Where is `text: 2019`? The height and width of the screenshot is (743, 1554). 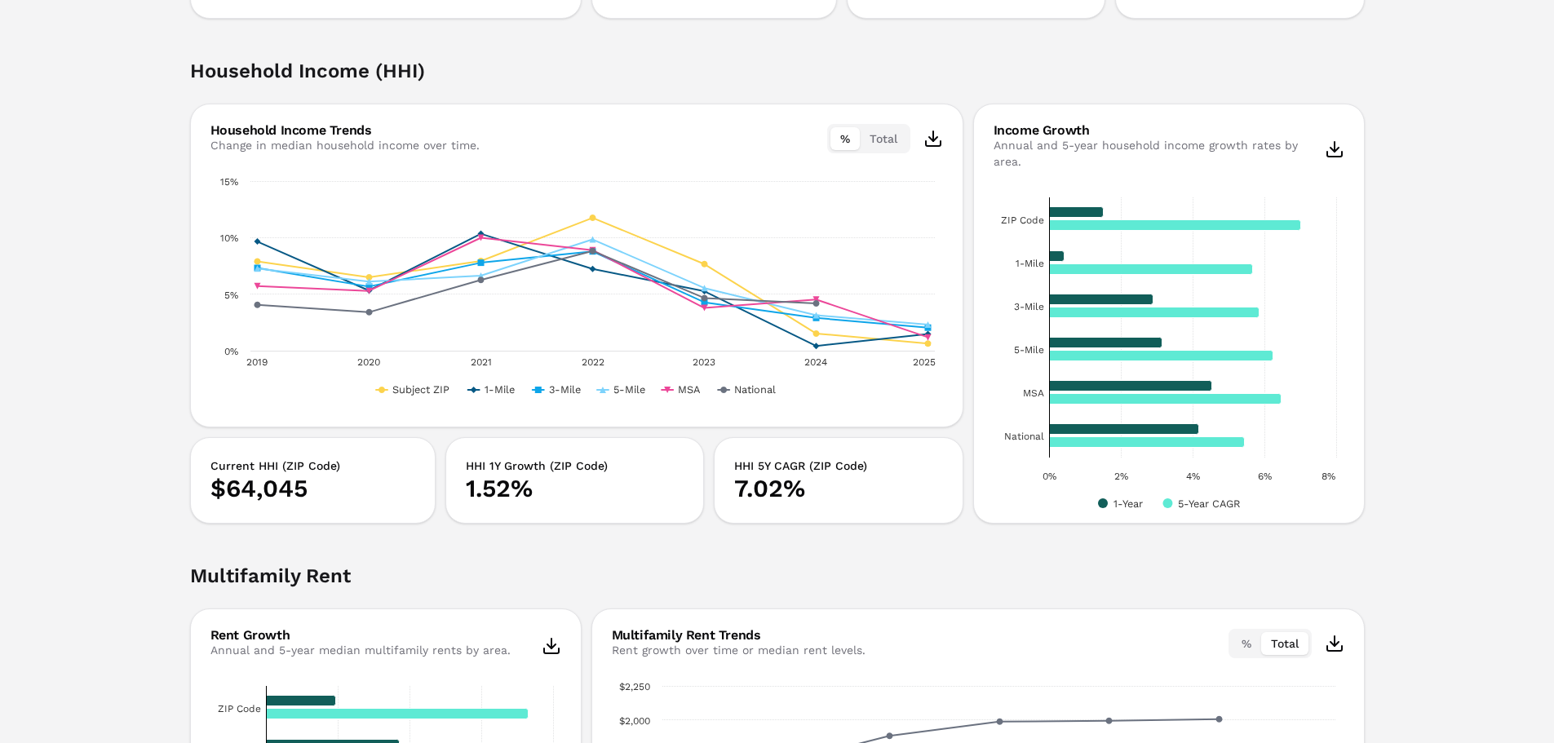
text: 2019 is located at coordinates (257, 362).